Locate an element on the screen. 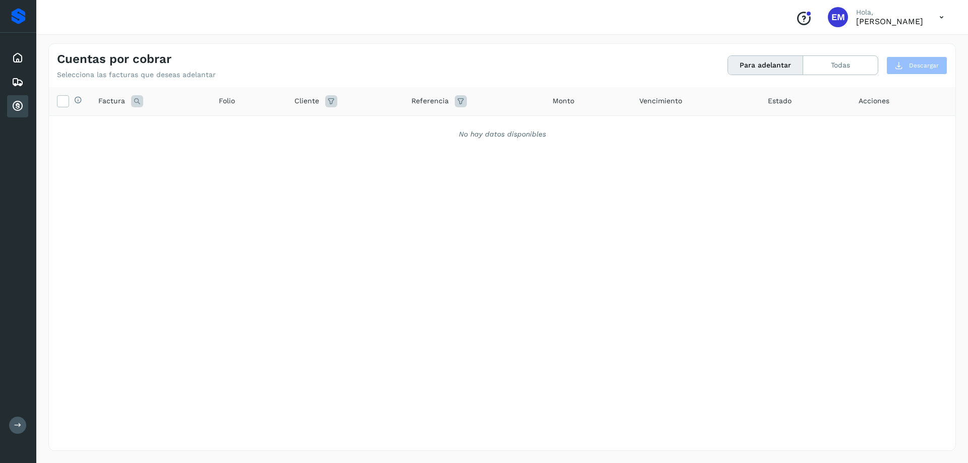 This screenshot has width=968, height=463. span: Vencimiento is located at coordinates (660, 101).